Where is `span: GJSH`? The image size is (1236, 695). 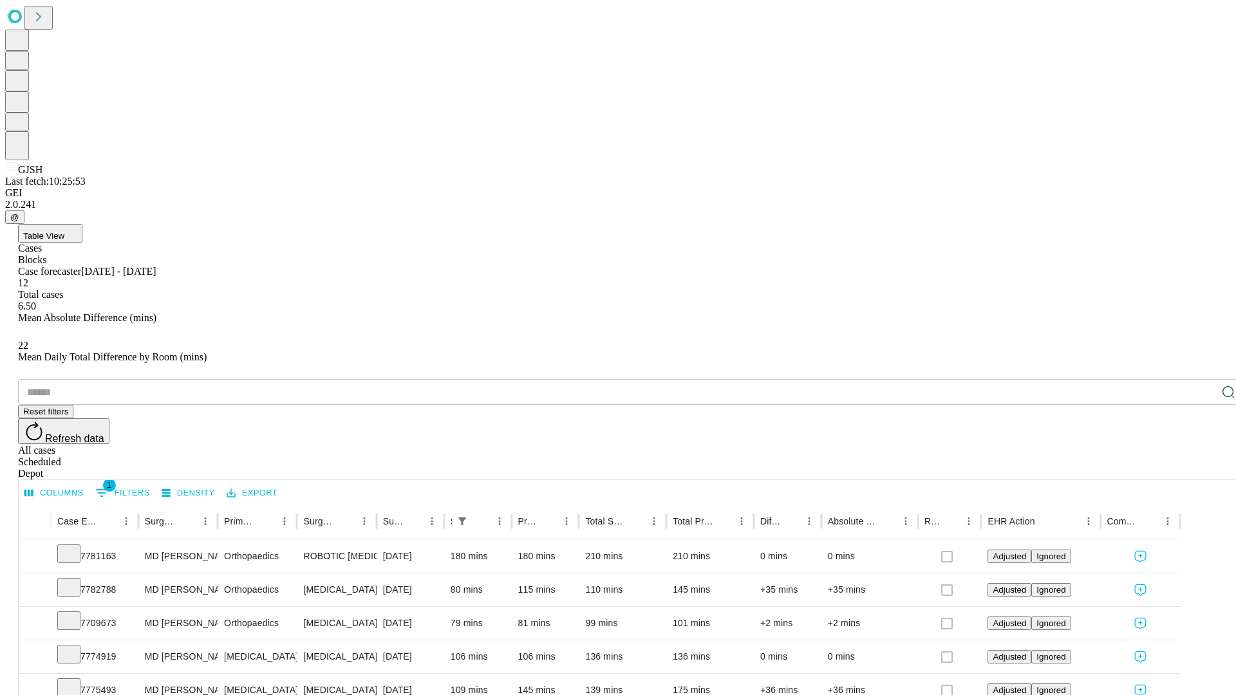
span: GJSH is located at coordinates (30, 169).